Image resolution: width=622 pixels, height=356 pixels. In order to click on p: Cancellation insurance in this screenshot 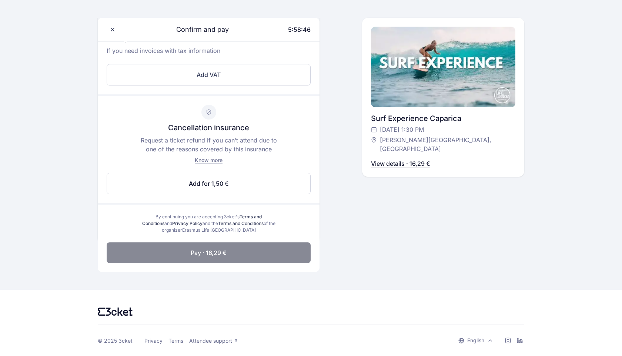, I will do `click(208, 128)`.